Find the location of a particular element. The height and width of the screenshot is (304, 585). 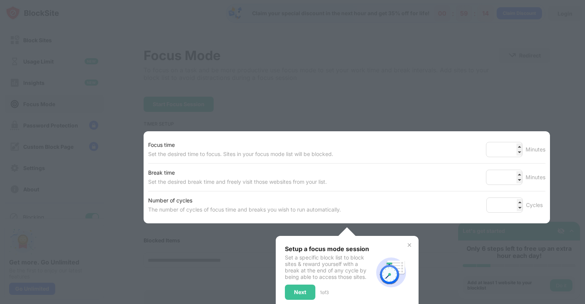

div: 1 of 3 is located at coordinates (324, 292).